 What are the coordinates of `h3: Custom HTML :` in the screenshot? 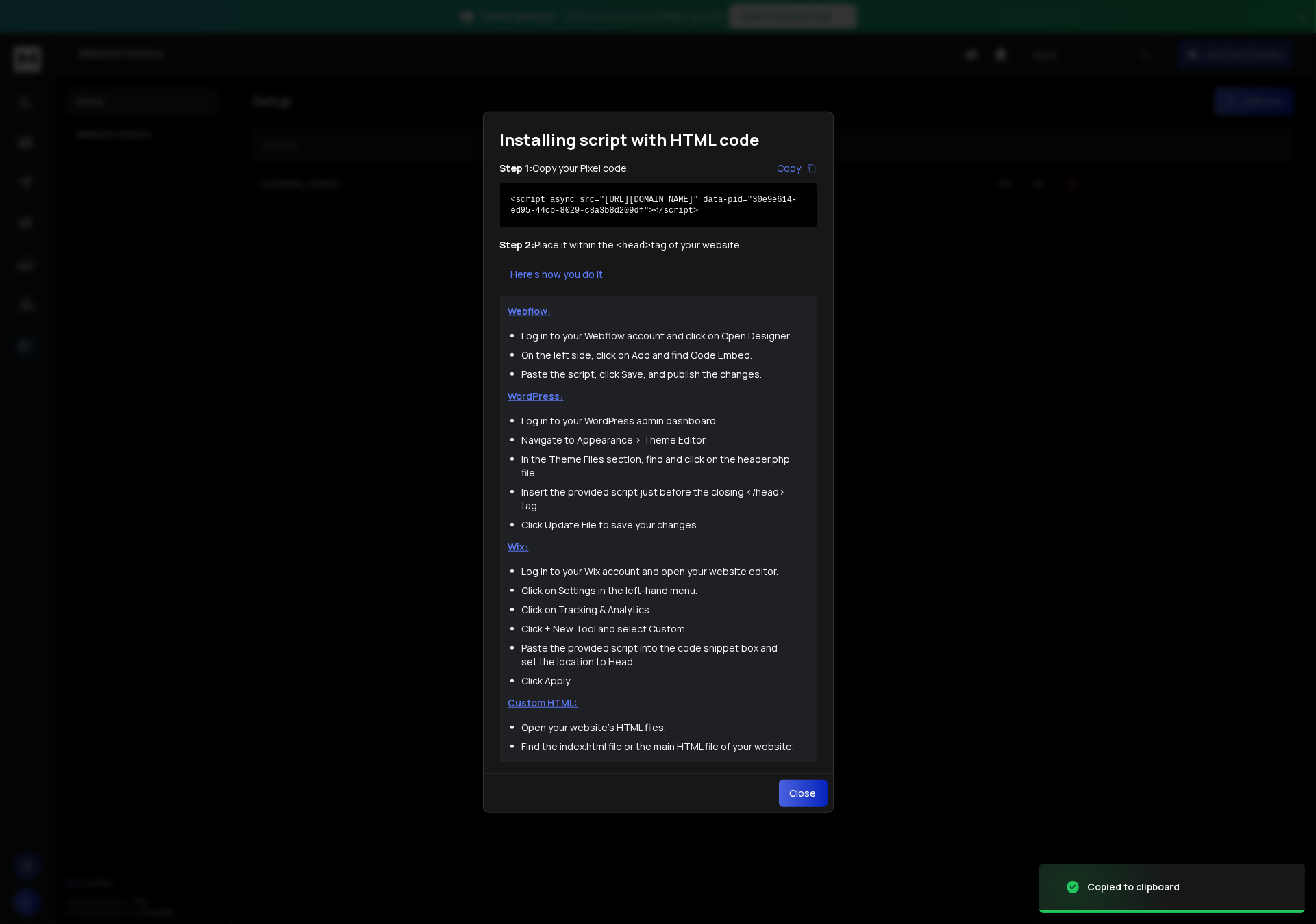 It's located at (658, 703).